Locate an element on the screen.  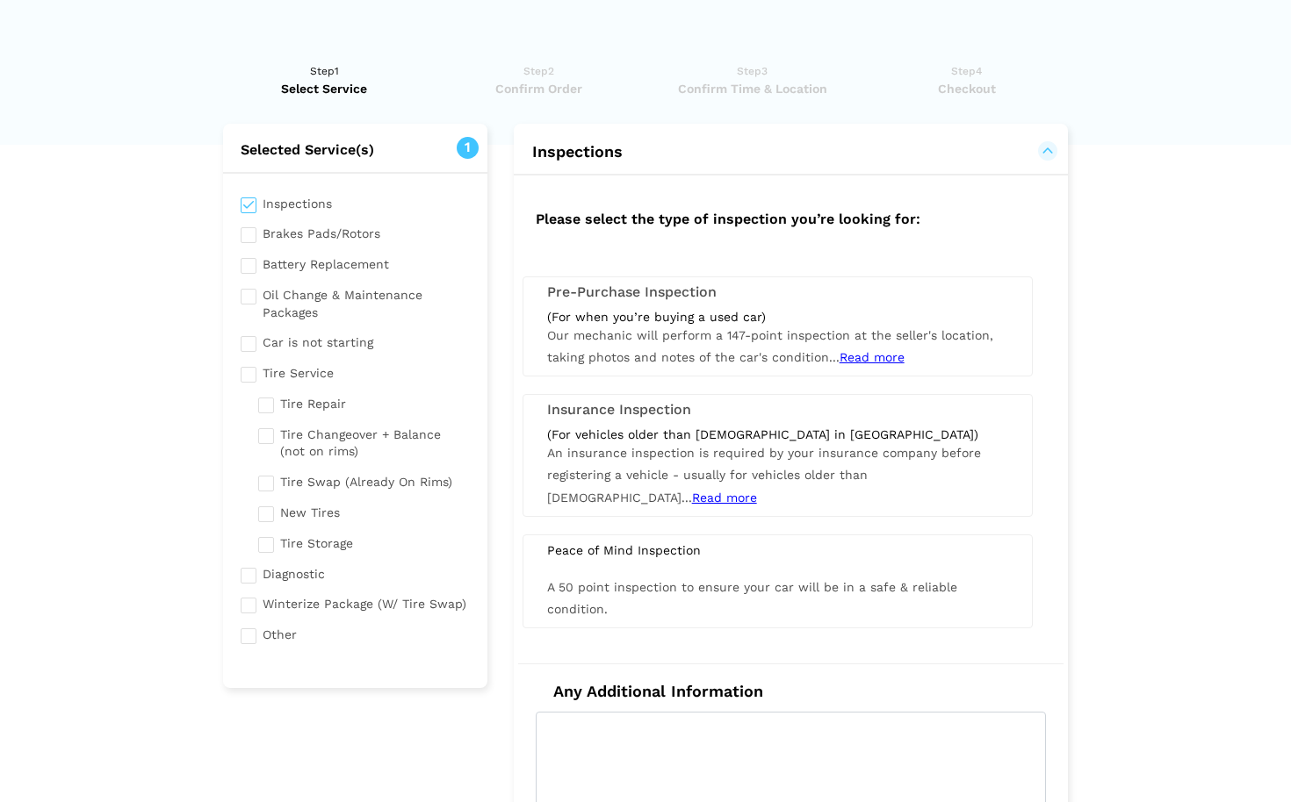
span: An insurance inspection is required by your insurance company before registering a vehicle - usua... is located at coordinates (764, 475).